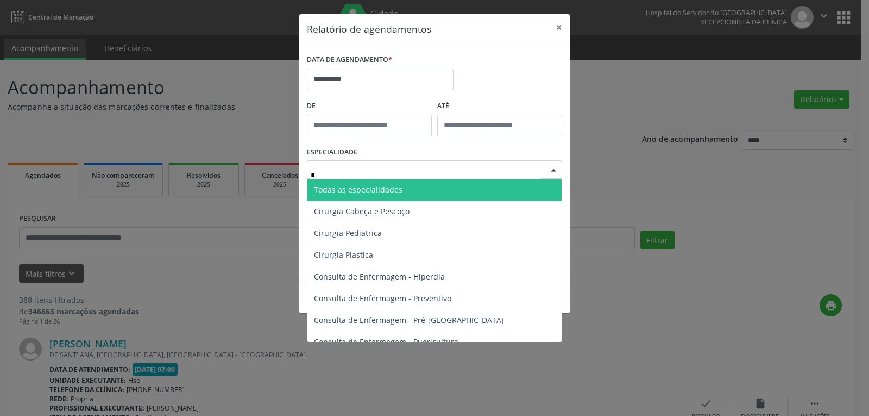 This screenshot has height=416, width=869. I want to click on label: ESPECIALIDADE, so click(332, 152).